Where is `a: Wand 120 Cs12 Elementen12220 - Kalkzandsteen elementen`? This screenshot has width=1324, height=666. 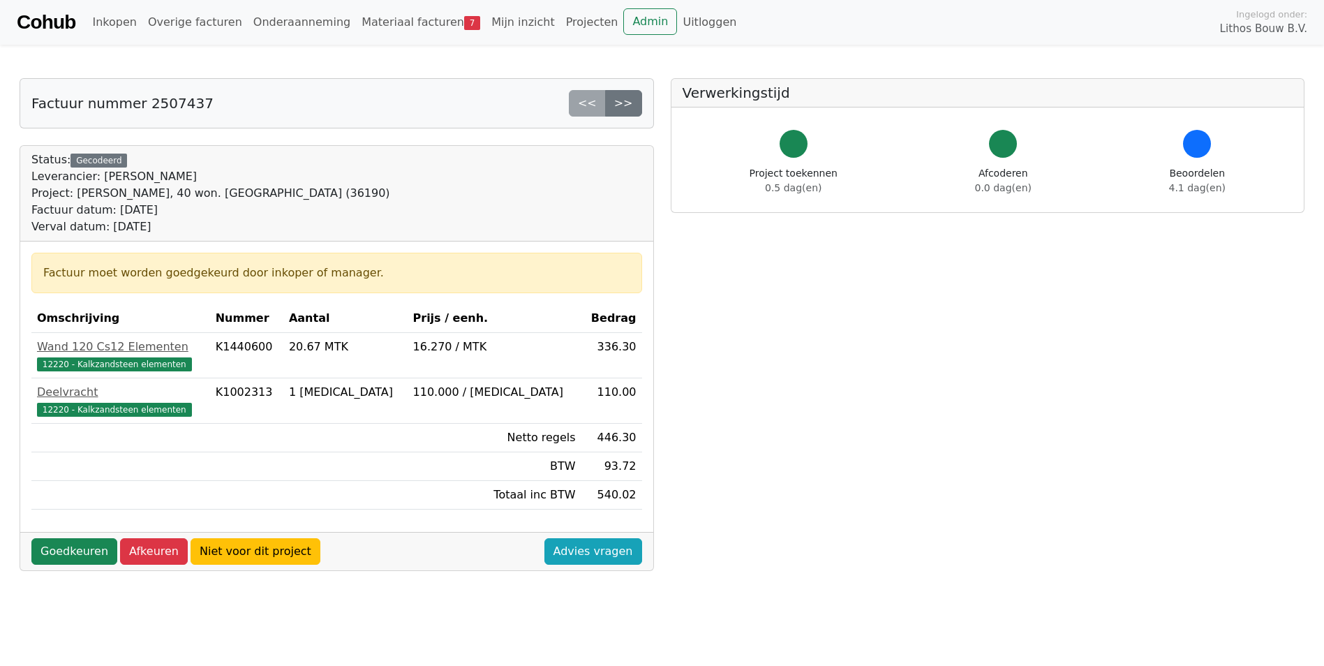
a: Wand 120 Cs12 Elementen12220 - Kalkzandsteen elementen is located at coordinates (121, 355).